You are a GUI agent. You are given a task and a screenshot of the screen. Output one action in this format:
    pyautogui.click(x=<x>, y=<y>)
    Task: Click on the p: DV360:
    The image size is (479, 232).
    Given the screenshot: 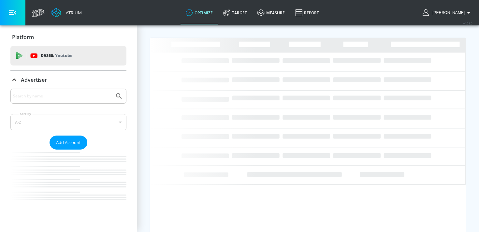 What is the action you would take?
    pyautogui.click(x=56, y=56)
    